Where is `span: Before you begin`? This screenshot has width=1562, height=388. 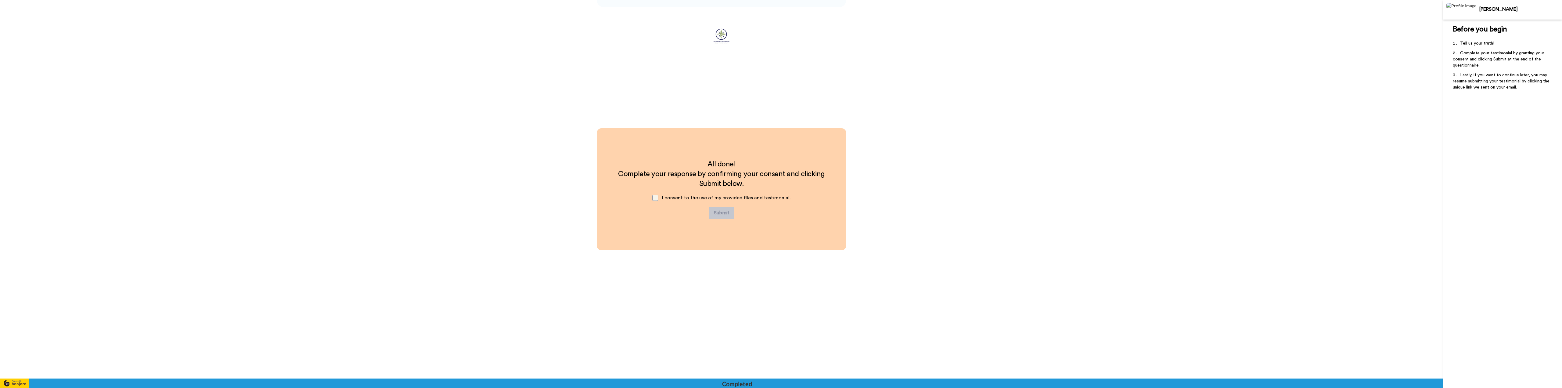 span: Before you begin is located at coordinates (1480, 29).